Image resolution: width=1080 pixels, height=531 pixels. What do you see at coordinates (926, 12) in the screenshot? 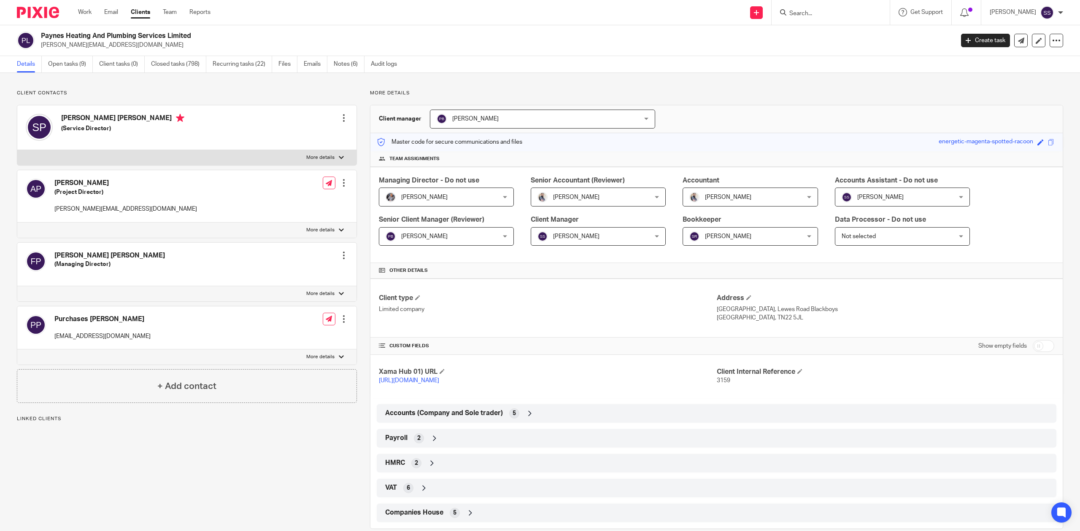
I see `span: Get Support` at bounding box center [926, 12].